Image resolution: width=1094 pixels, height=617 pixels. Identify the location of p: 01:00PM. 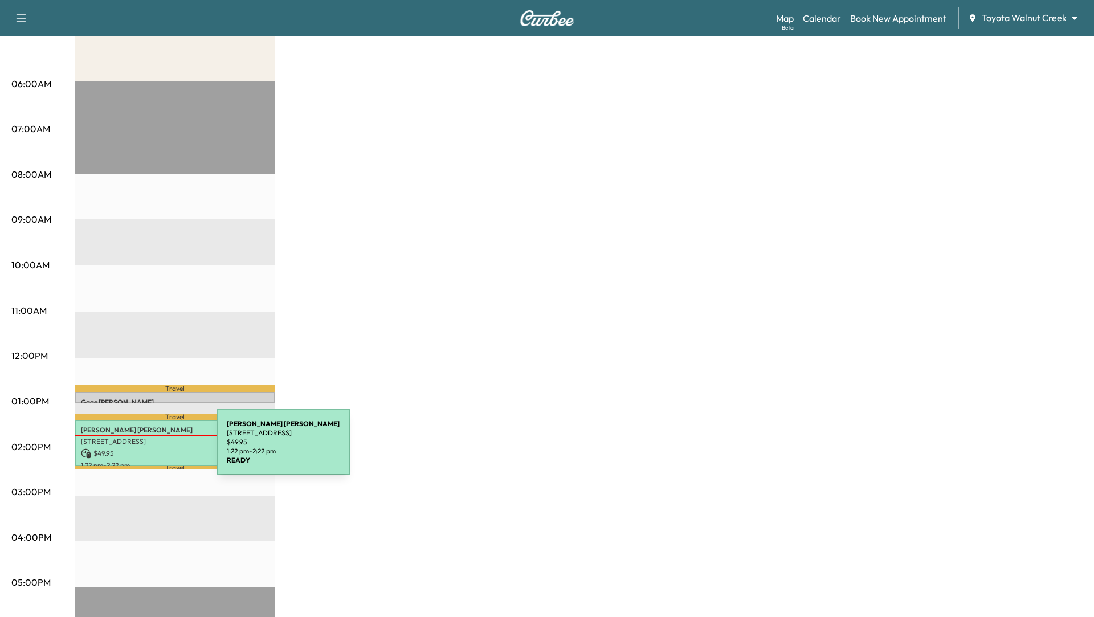
(30, 401).